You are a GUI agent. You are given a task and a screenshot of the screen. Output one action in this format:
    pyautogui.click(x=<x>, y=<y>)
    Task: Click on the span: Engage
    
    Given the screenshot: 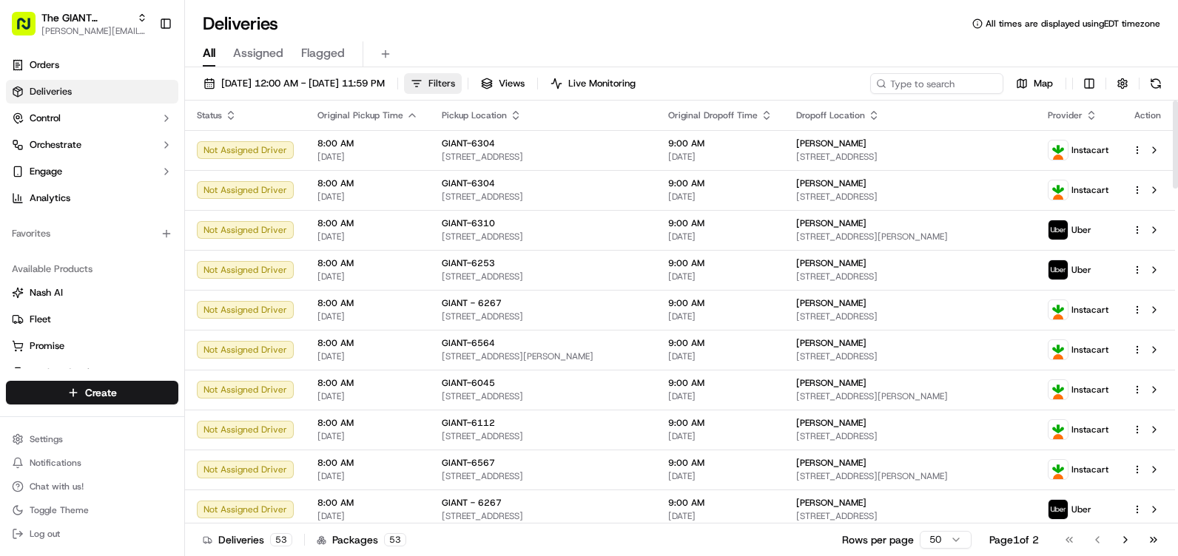 What is the action you would take?
    pyautogui.click(x=46, y=172)
    